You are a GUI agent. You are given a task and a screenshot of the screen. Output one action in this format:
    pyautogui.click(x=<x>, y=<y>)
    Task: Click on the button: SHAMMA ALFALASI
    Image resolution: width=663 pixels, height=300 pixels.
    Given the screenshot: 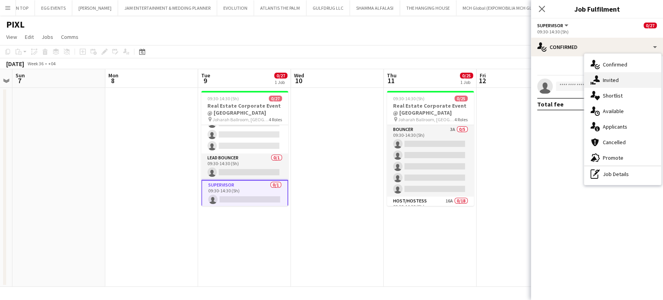 What is the action you would take?
    pyautogui.click(x=375, y=8)
    